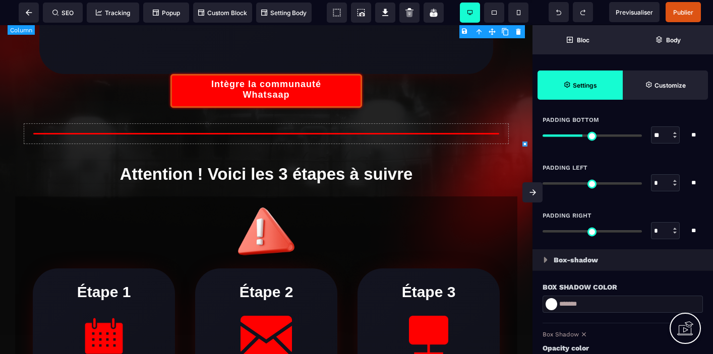 This screenshot has height=354, width=713. Describe the element at coordinates (585, 85) in the screenshot. I see `strong: Settings` at that location.